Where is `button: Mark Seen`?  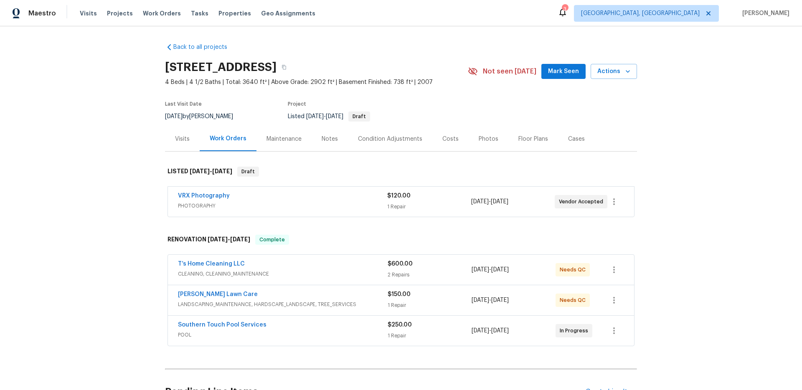 button: Mark Seen is located at coordinates (563, 71).